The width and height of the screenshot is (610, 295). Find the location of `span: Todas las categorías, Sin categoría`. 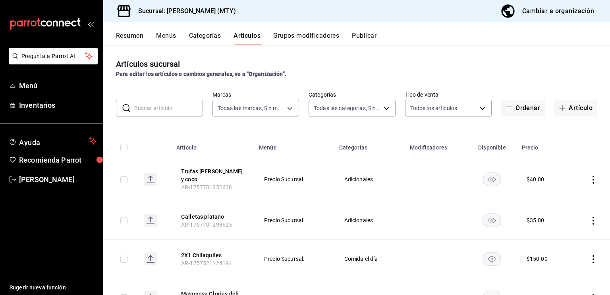

span: Todas las categorías, Sin categoría is located at coordinates (347, 108).